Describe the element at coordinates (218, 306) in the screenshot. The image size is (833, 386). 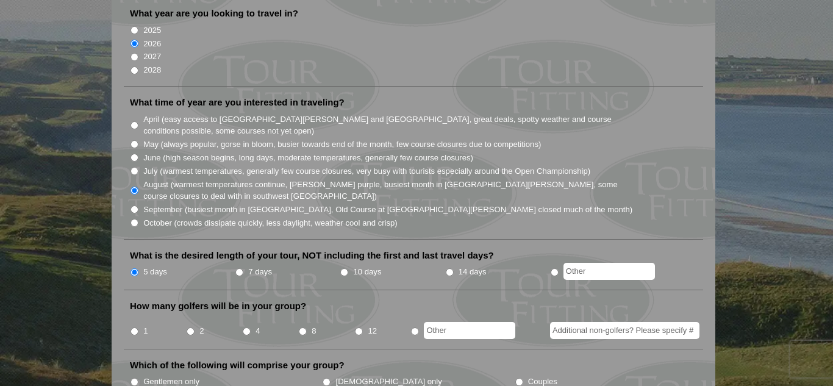
I see `label: How many golfers will be in your group?` at that location.